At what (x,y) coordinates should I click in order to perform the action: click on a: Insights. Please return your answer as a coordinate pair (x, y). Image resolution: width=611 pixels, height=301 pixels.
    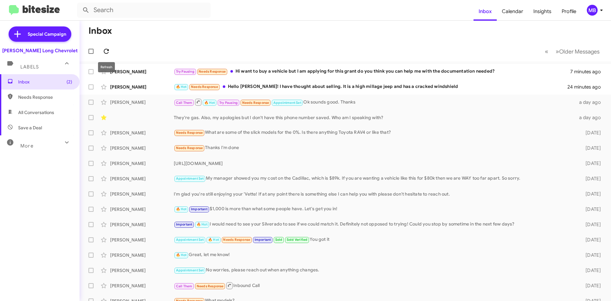
    Looking at the image, I should click on (542, 11).